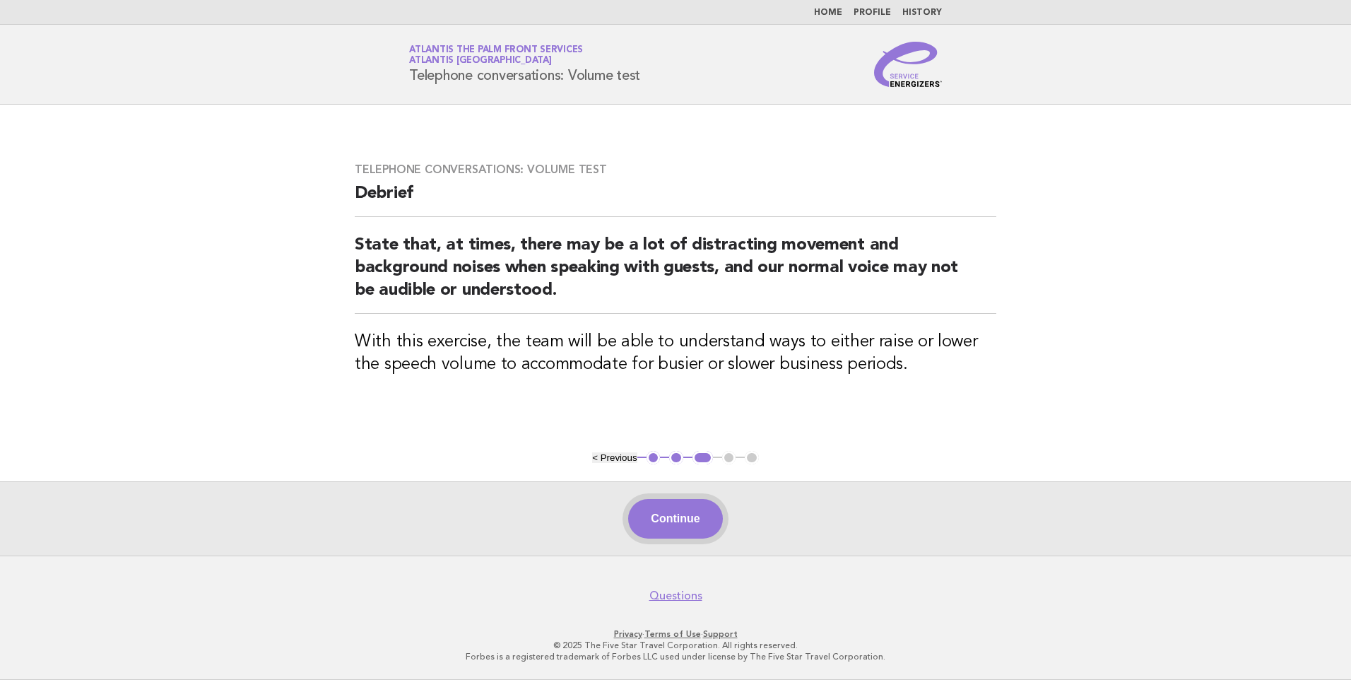  Describe the element at coordinates (922, 13) in the screenshot. I see `a: History` at that location.